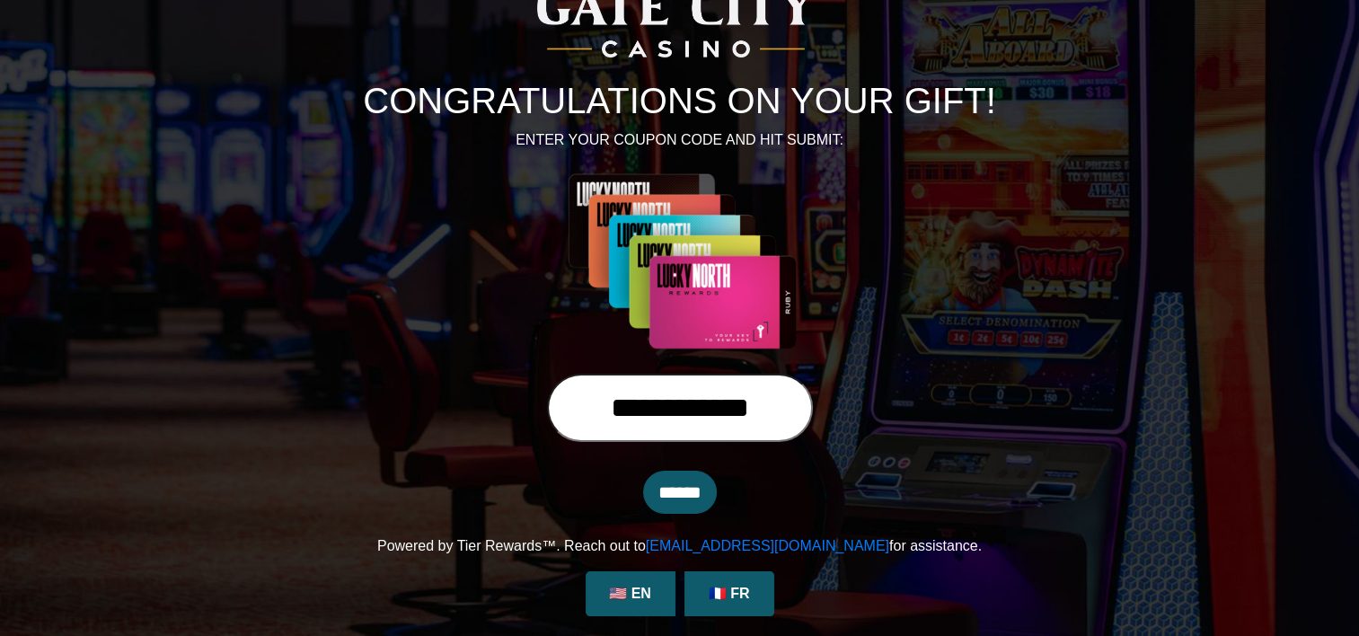 This screenshot has height=636, width=1359. I want to click on h1: CONGRATULATIONS ON YOUR GIFT!, so click(680, 101).